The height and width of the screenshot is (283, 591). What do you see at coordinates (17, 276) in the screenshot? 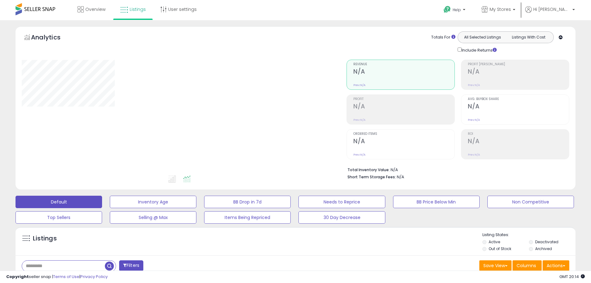
I see `strong: Copyright` at bounding box center [17, 276].